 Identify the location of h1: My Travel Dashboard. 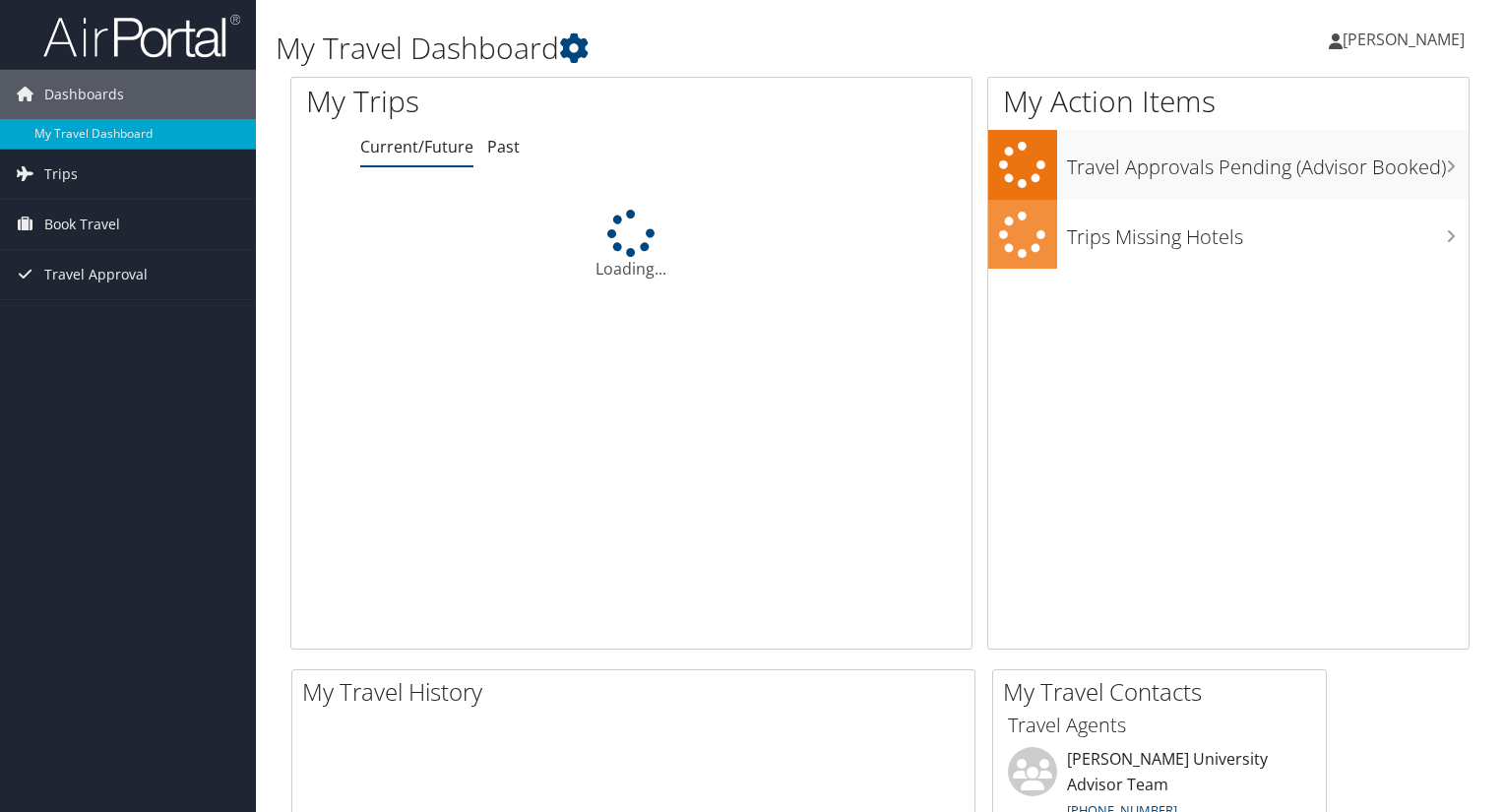
(678, 49).